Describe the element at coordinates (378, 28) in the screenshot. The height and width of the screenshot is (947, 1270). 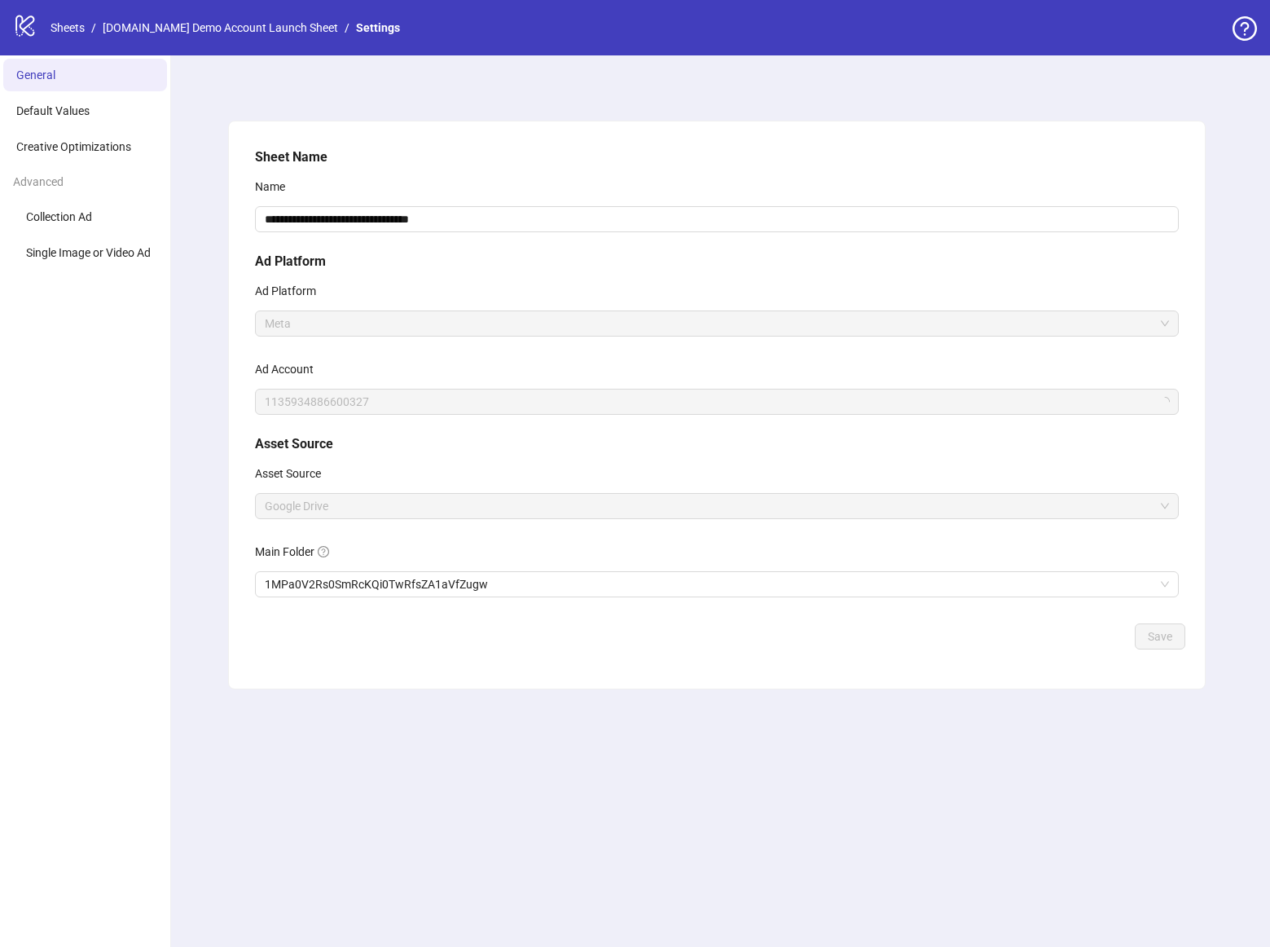
I see `a: Settings` at that location.